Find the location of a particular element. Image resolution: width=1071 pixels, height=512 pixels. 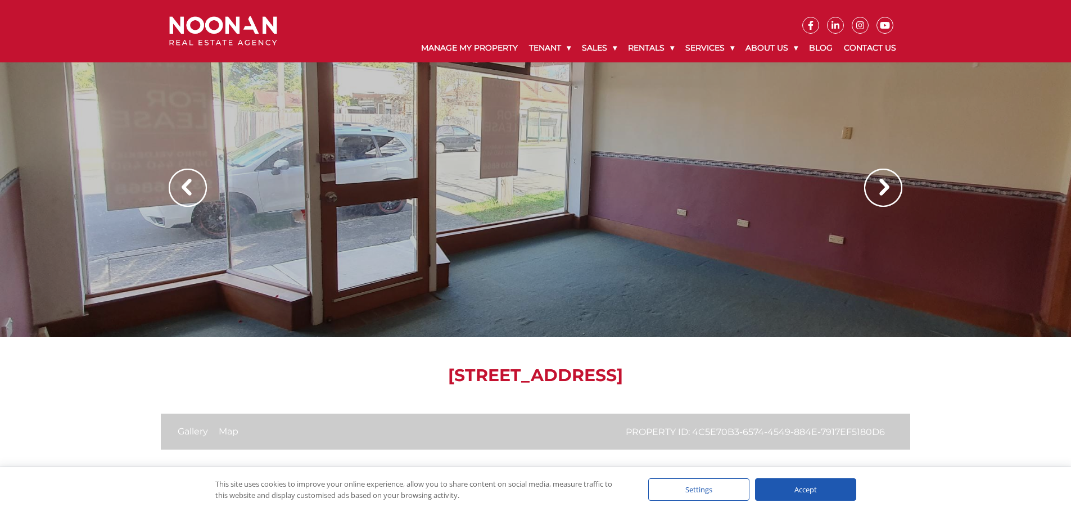

a: Gallery is located at coordinates (193, 431).